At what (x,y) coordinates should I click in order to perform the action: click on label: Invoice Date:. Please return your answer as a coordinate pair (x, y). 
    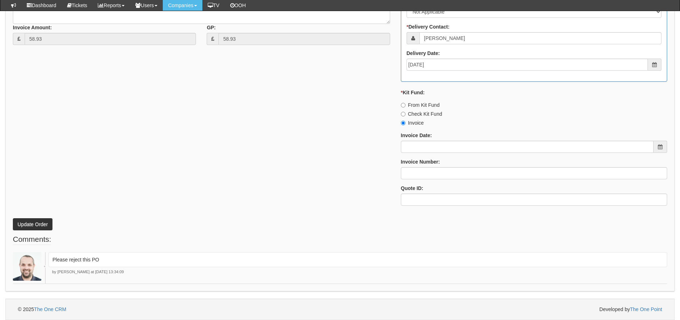
    Looking at the image, I should click on (416, 135).